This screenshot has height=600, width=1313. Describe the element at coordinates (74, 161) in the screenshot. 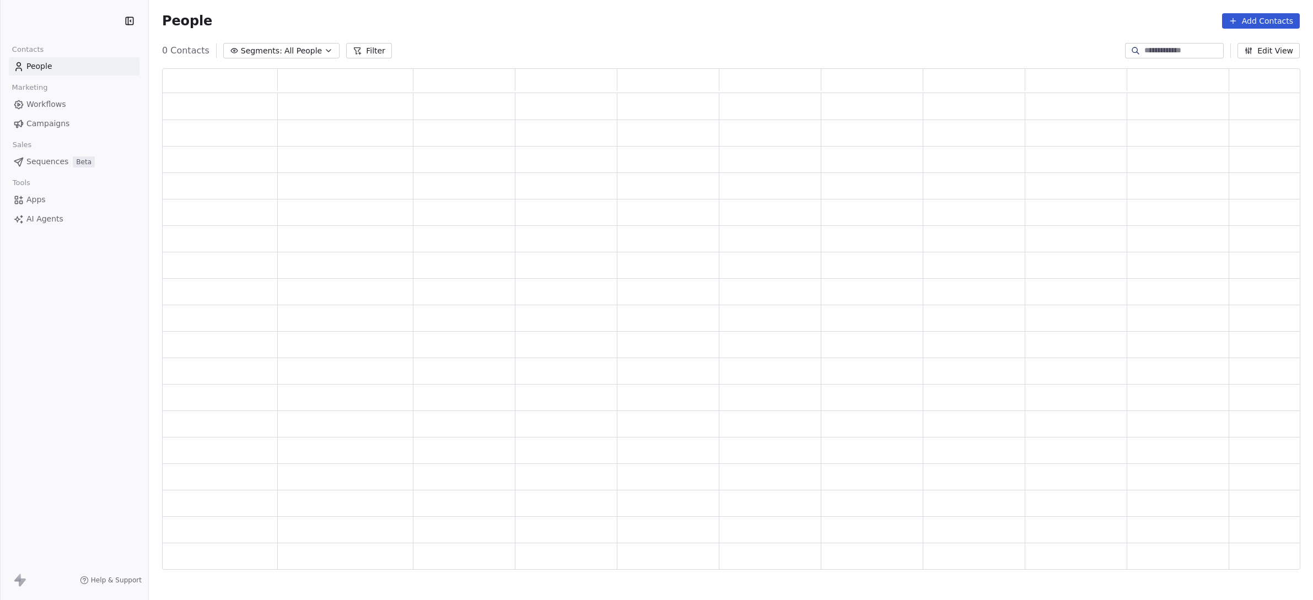

I see `a: SequencesBeta` at that location.